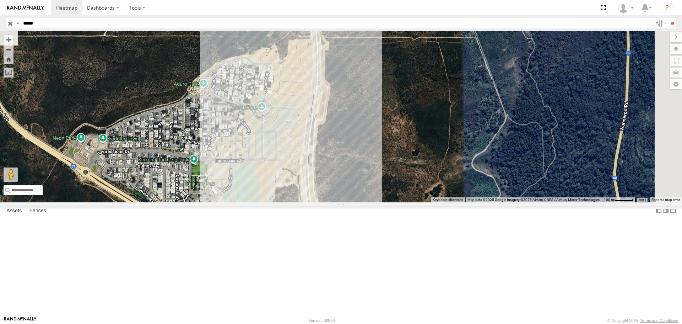 This screenshot has height=324, width=682. I want to click on a: Terms and Conditions, so click(660, 320).